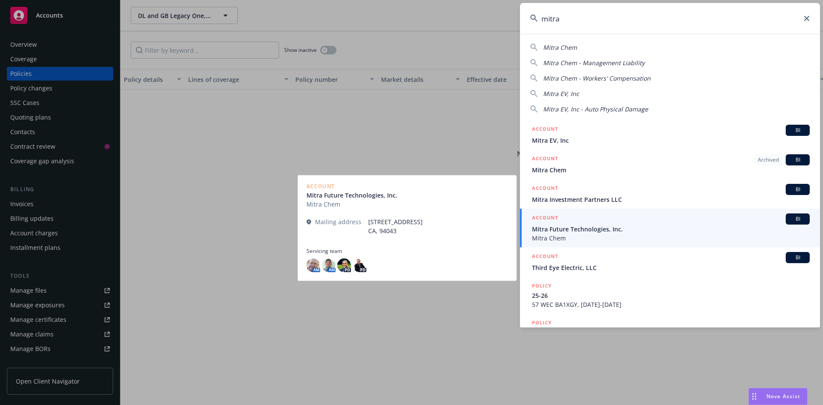 The width and height of the screenshot is (823, 405). I want to click on span: Nova Assist, so click(783, 396).